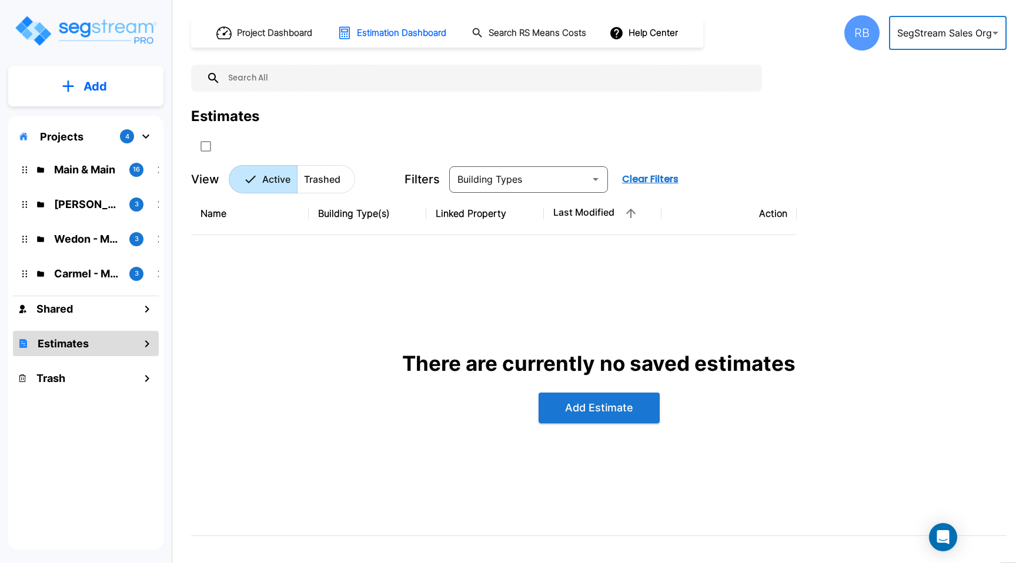  What do you see at coordinates (644, 33) in the screenshot?
I see `button: Help Center` at bounding box center [644, 33].